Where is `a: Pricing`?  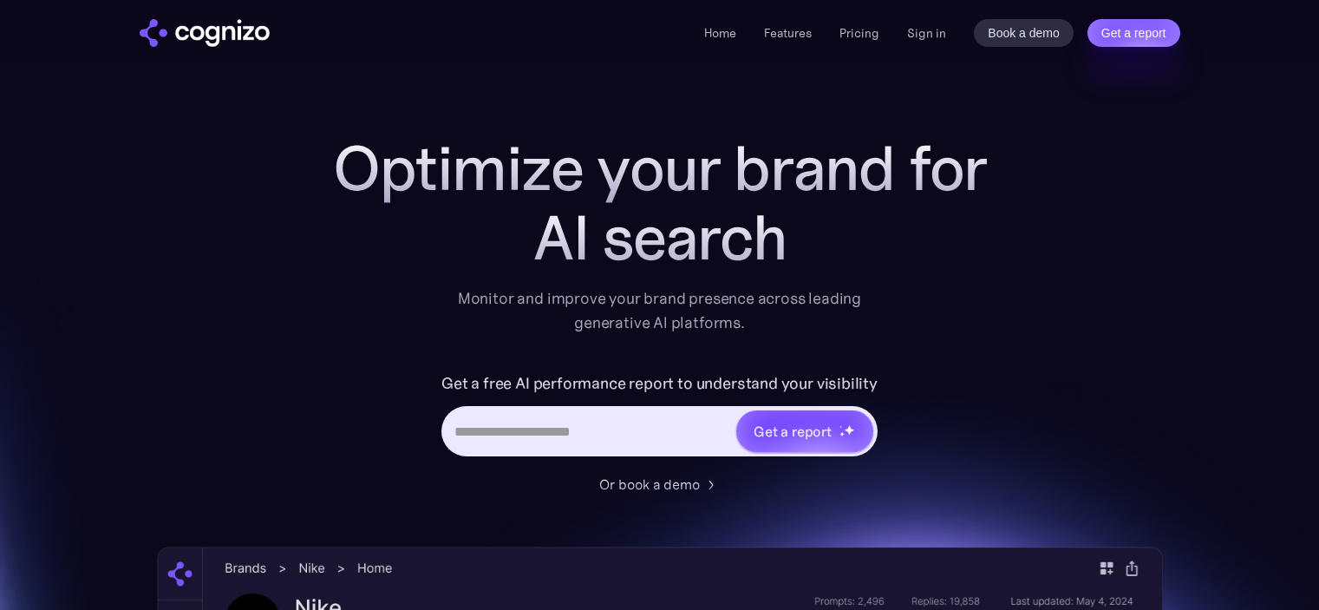 a: Pricing is located at coordinates (860, 33).